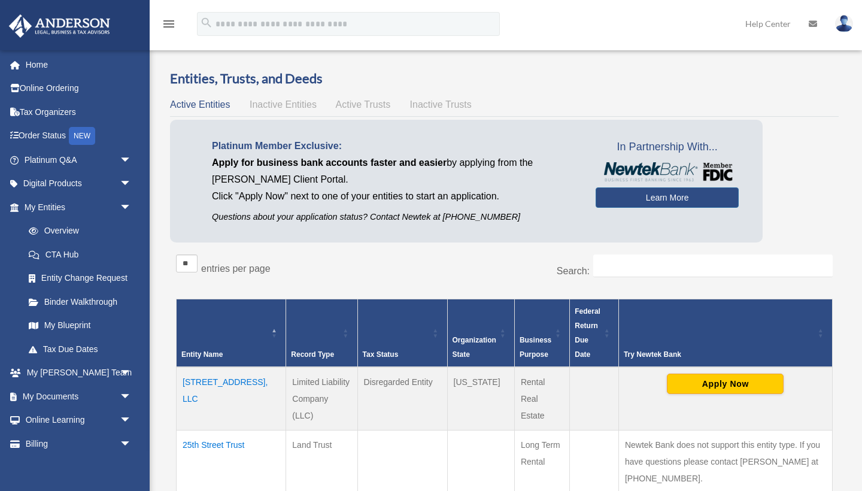 This screenshot has height=491, width=862. Describe the element at coordinates (725, 384) in the screenshot. I see `button: Apply Now` at that location.